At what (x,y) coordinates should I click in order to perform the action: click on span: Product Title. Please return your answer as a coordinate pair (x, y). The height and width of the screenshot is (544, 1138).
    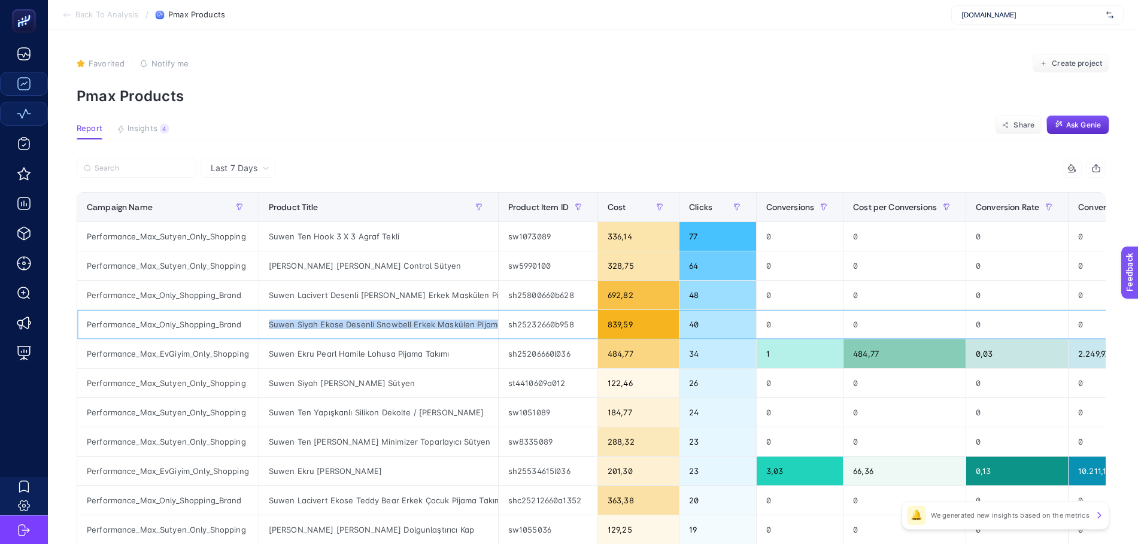
    Looking at the image, I should click on (293, 207).